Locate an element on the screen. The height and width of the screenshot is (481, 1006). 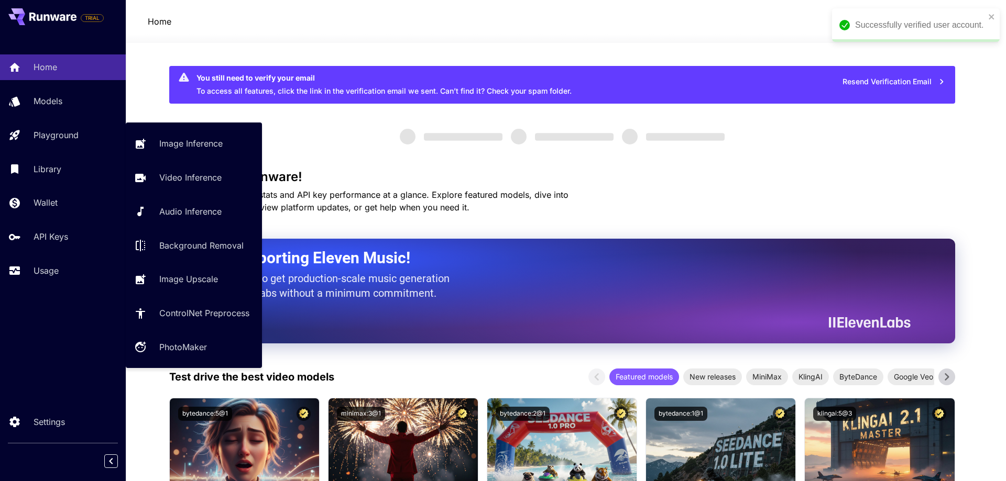
span: New releases is located at coordinates (712, 377).